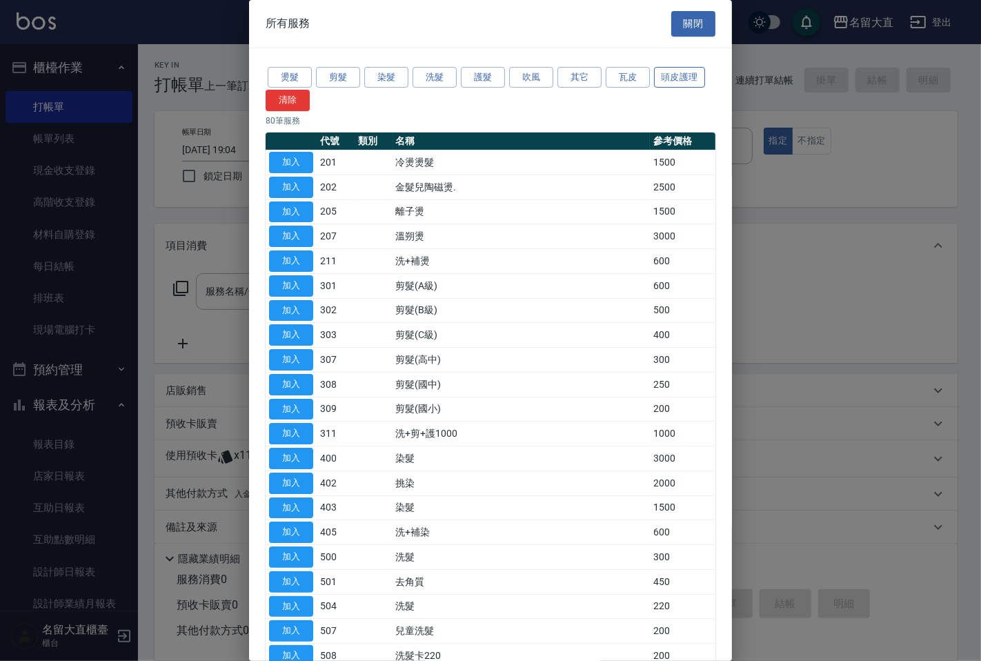  What do you see at coordinates (338, 77) in the screenshot?
I see `button: 剪髮` at bounding box center [338, 77].